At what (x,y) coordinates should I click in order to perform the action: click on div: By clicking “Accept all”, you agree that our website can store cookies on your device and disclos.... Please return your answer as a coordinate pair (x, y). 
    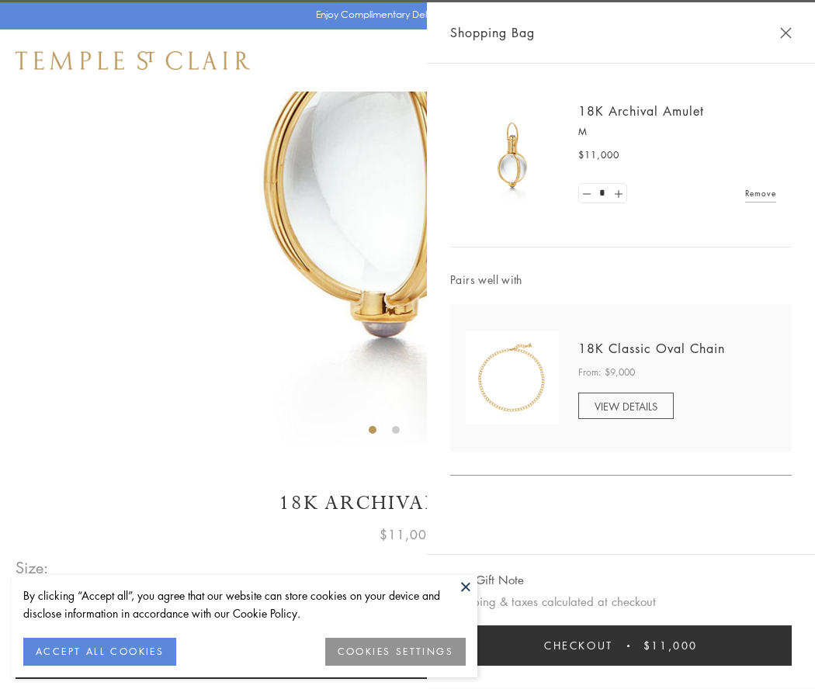
    Looking at the image, I should click on (245, 605).